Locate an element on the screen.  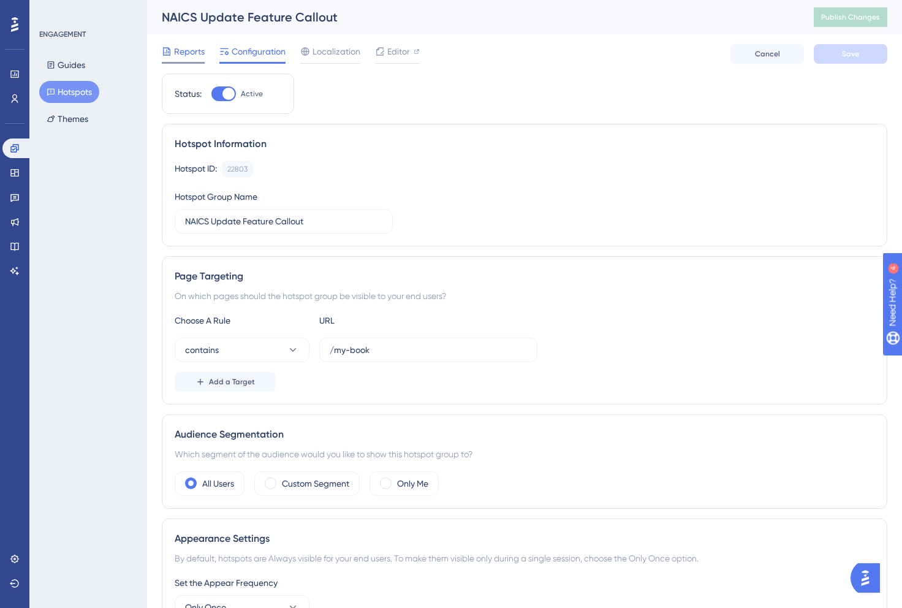
input: yourwebsite.com/path is located at coordinates (428, 350).